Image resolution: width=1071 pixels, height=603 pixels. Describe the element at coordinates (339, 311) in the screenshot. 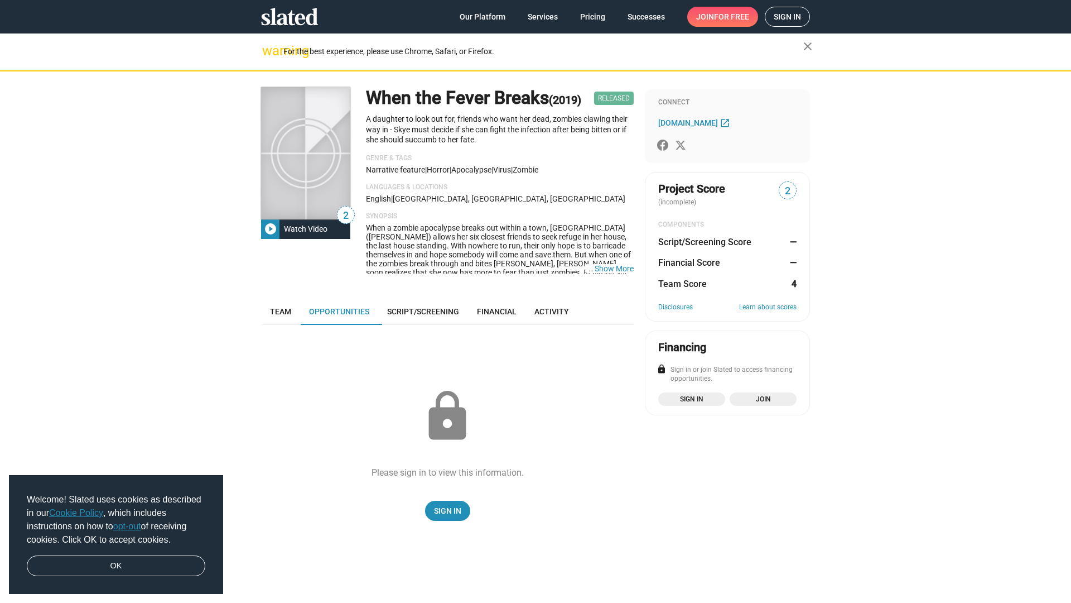

I see `span: Opportunities` at that location.